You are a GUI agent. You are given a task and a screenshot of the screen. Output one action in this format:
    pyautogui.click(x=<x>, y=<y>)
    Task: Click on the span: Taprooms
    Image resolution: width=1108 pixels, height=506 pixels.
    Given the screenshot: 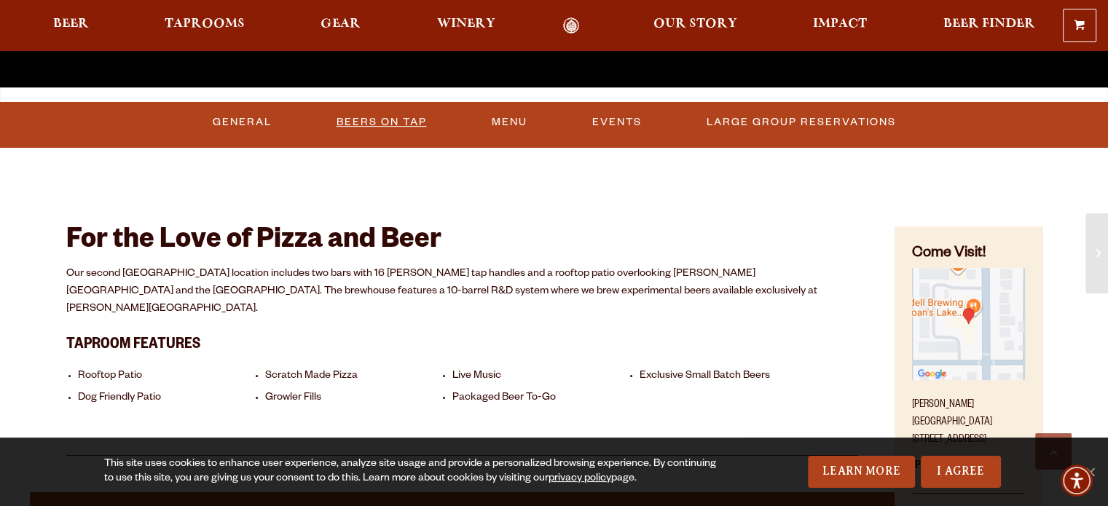 What is the action you would take?
    pyautogui.click(x=205, y=24)
    